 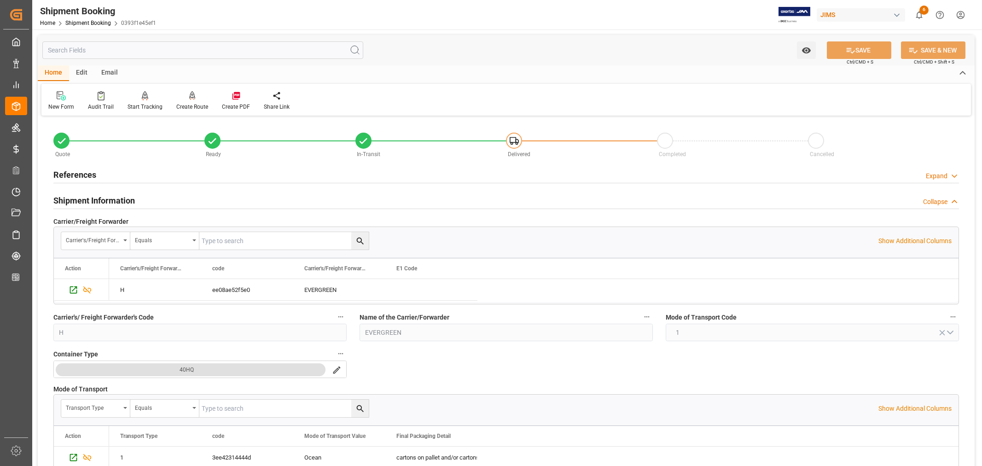 I want to click on div: 40HQ, so click(x=187, y=370).